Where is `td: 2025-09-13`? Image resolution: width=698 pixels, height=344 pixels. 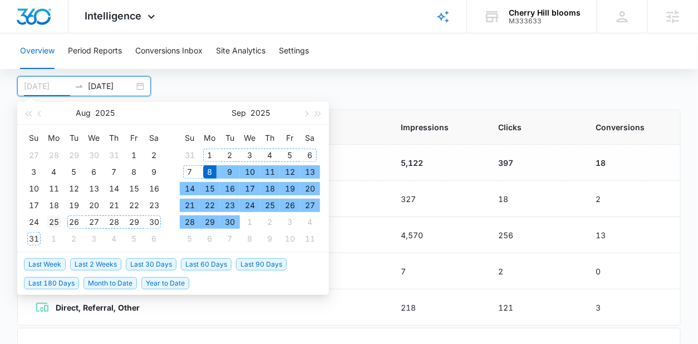
td: 2025-09-13 is located at coordinates (310, 172).